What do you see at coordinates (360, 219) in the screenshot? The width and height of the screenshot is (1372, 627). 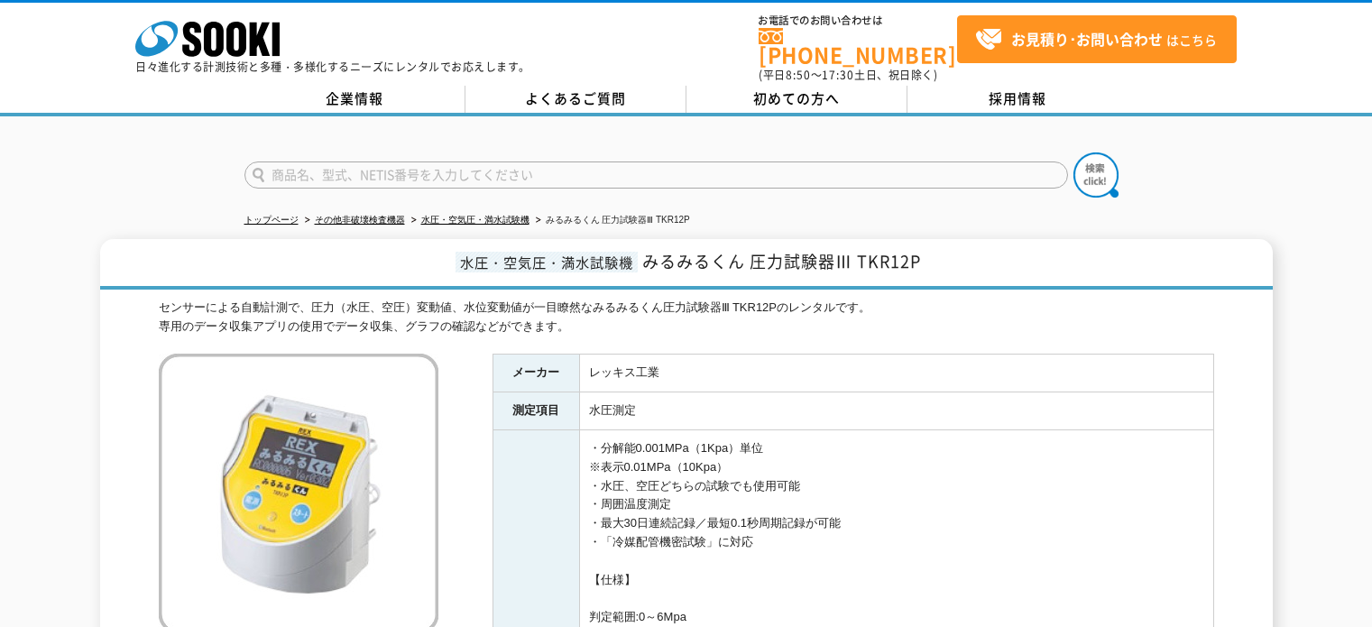 I see `a: その他非破壊検査機器` at bounding box center [360, 219].